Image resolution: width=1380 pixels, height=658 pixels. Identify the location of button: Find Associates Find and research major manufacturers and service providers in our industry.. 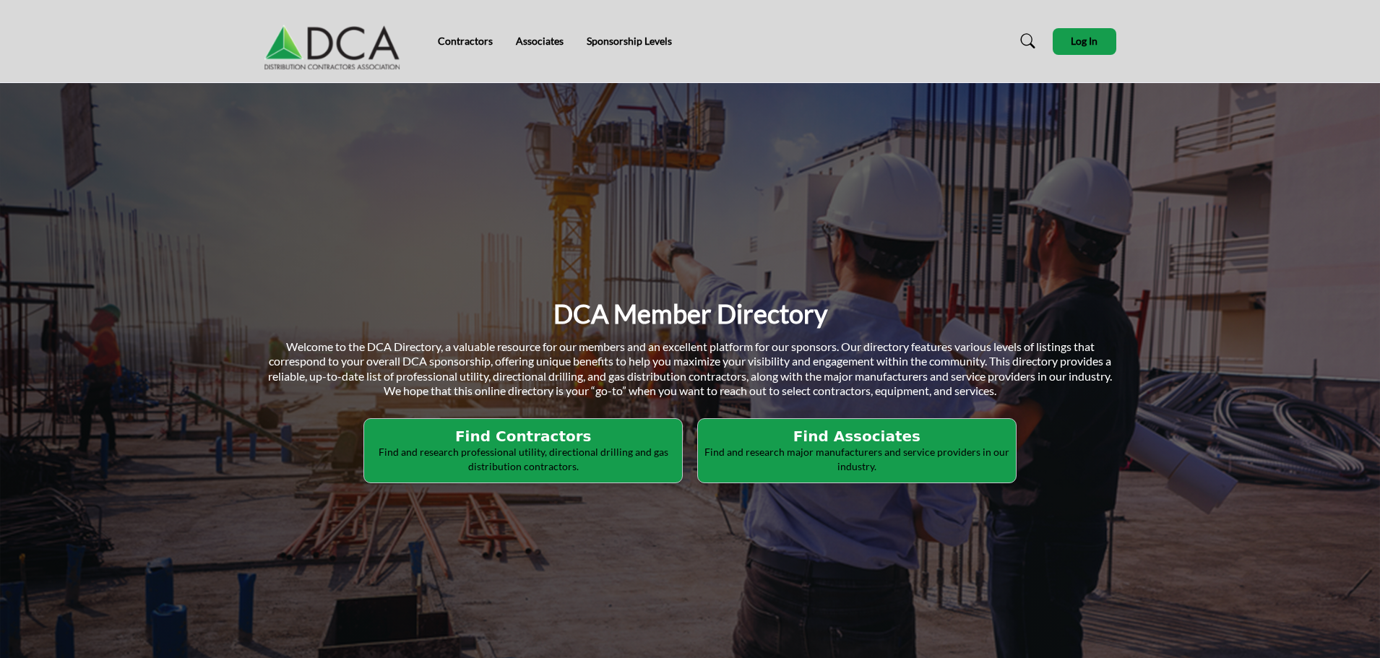
(857, 451).